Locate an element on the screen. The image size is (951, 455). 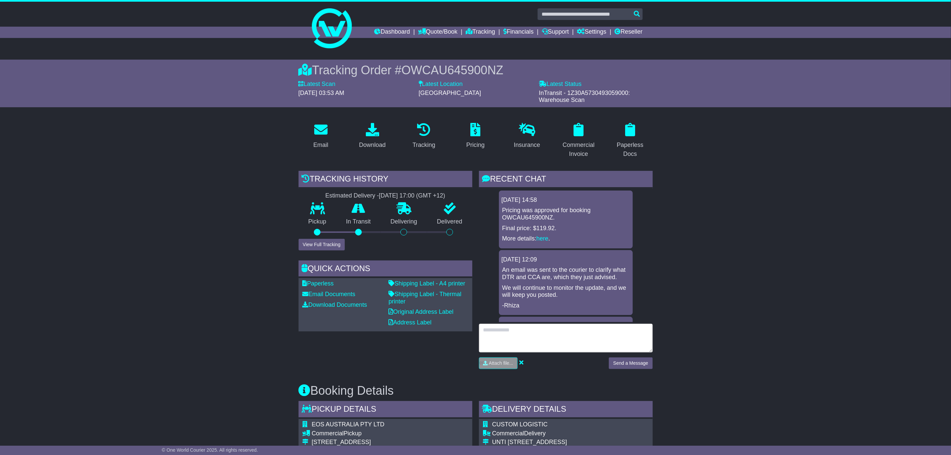
a: Settings is located at coordinates (592, 32).